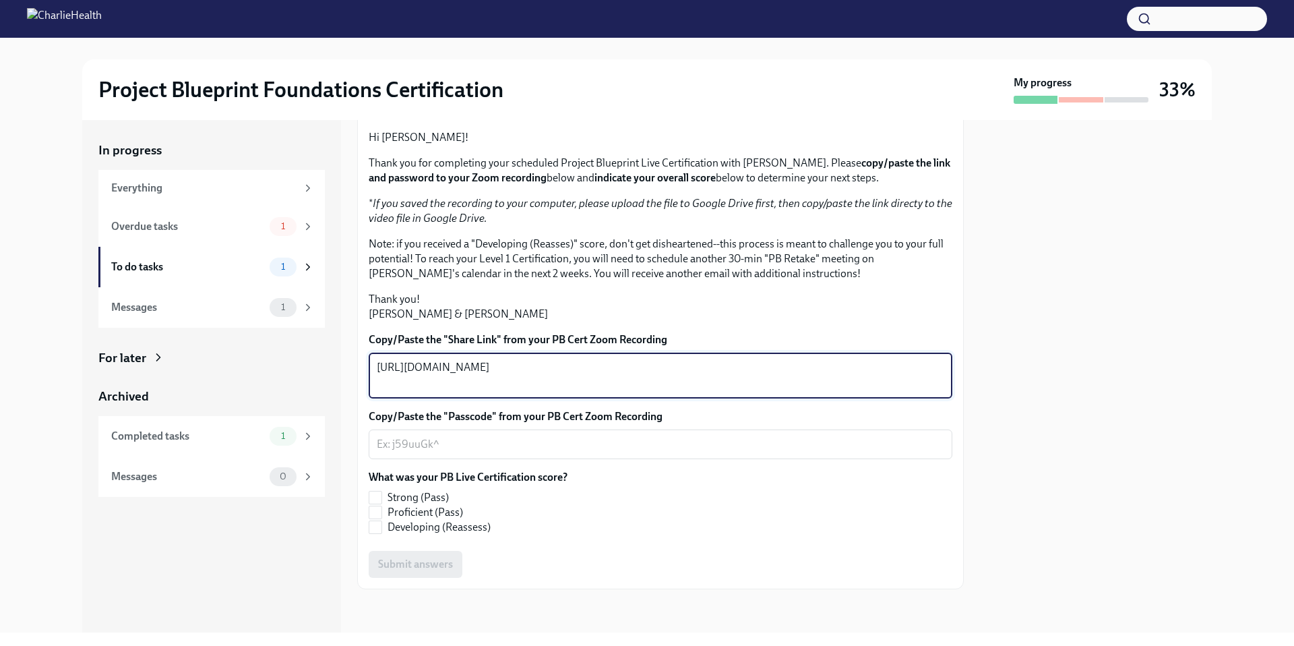 The image size is (1294, 646). Describe the element at coordinates (661, 259) in the screenshot. I see `p: Note: if you received a "Developing (Reasses)" score, don't get disheartened--this process is mea...` at that location.